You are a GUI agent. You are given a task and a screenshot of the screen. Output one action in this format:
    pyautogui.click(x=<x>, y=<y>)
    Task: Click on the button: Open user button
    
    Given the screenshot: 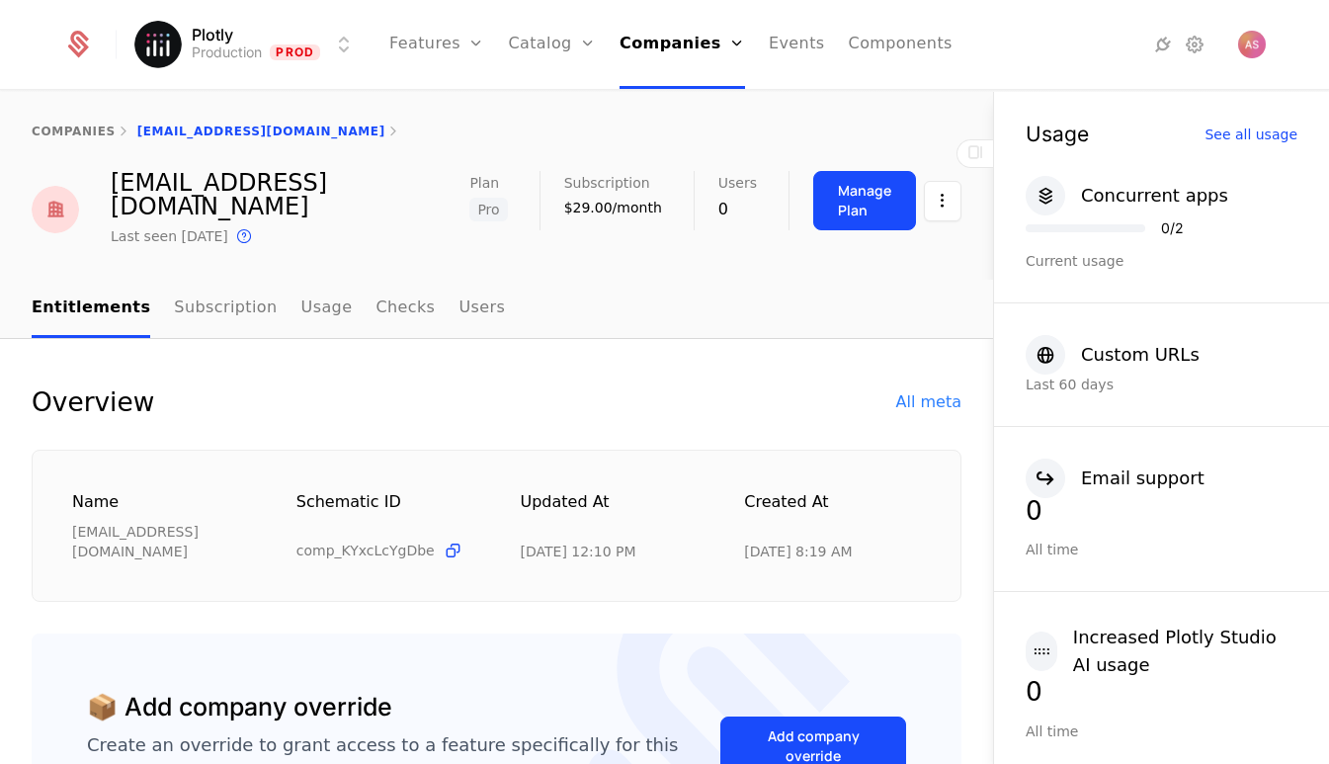 What is the action you would take?
    pyautogui.click(x=1252, y=44)
    